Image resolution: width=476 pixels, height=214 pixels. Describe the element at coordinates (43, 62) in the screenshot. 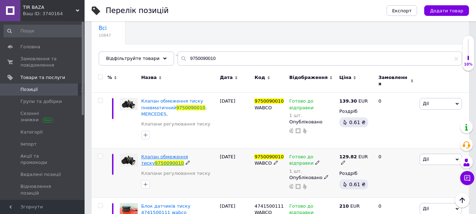

I see `span: Замовлення та повідомлення` at that location.